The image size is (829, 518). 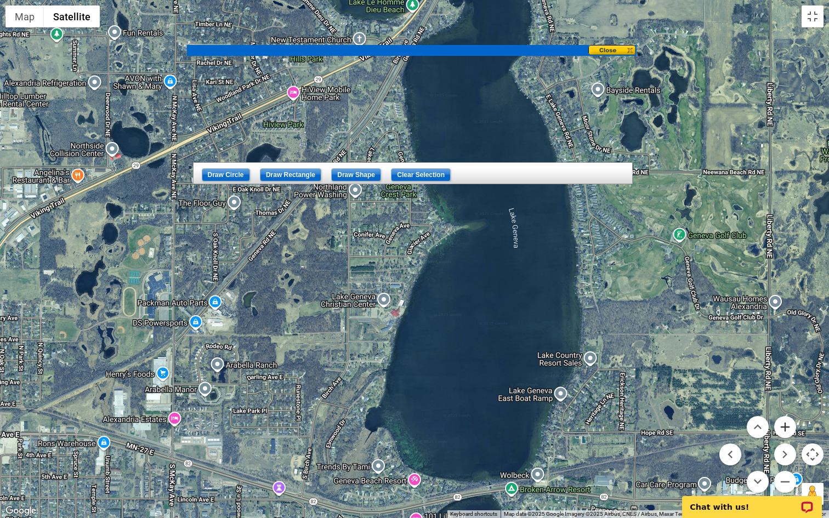 I want to click on p: Chat with us!, so click(x=70, y=24).